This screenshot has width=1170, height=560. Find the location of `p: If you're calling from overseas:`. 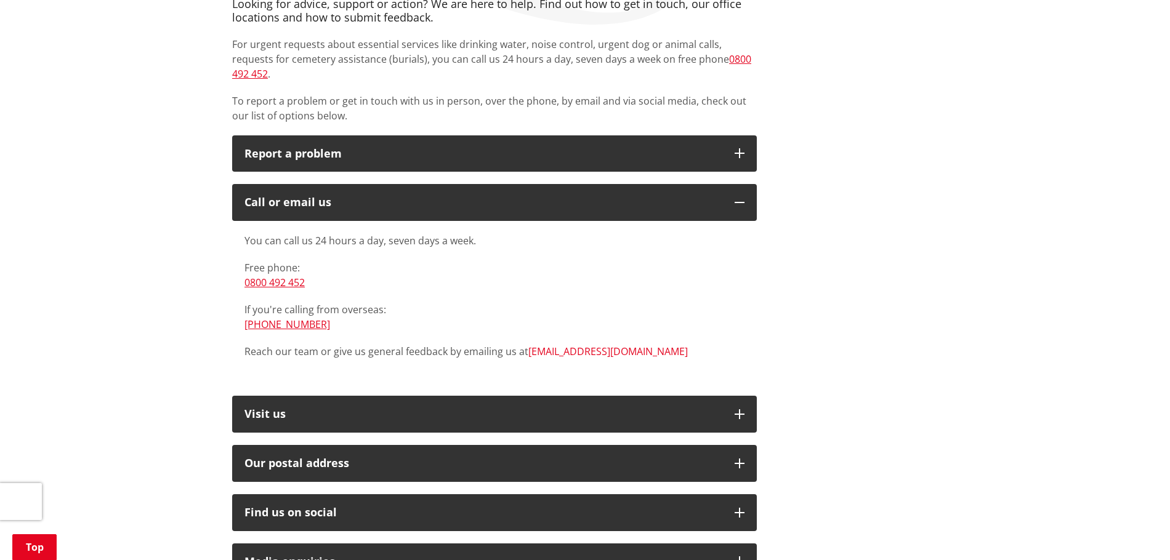

p: If you're calling from overseas: is located at coordinates (494, 317).